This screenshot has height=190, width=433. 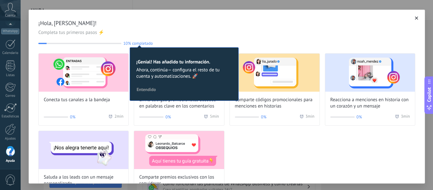 I want to click on span: 5 min, so click(x=214, y=117).